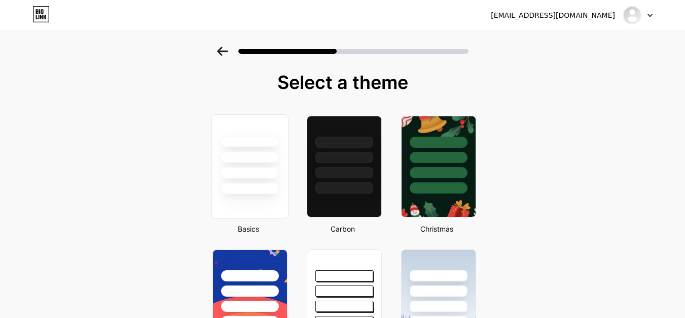  Describe the element at coordinates (249, 228) in the screenshot. I see `div: Basics` at that location.